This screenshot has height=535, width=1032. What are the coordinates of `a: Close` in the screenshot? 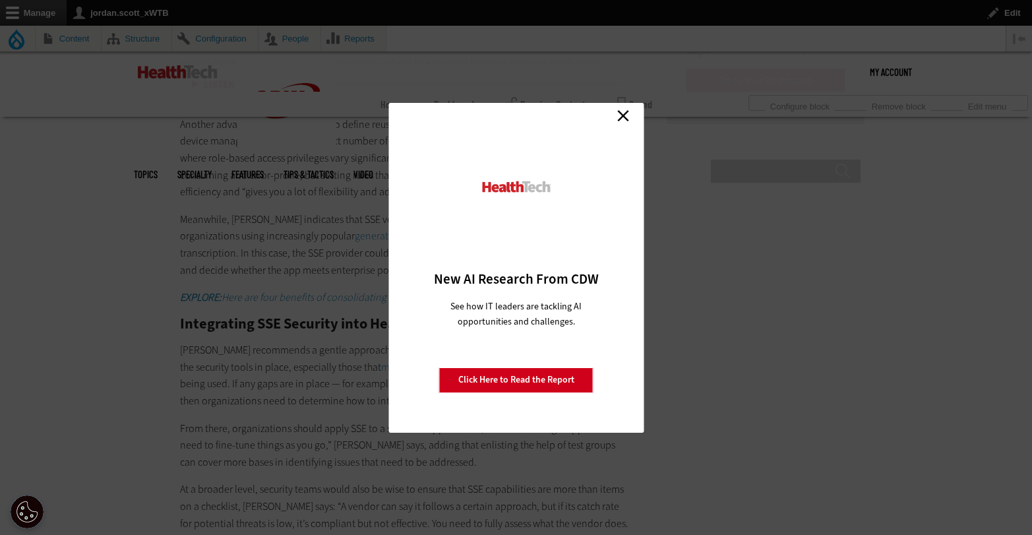 It's located at (623, 116).